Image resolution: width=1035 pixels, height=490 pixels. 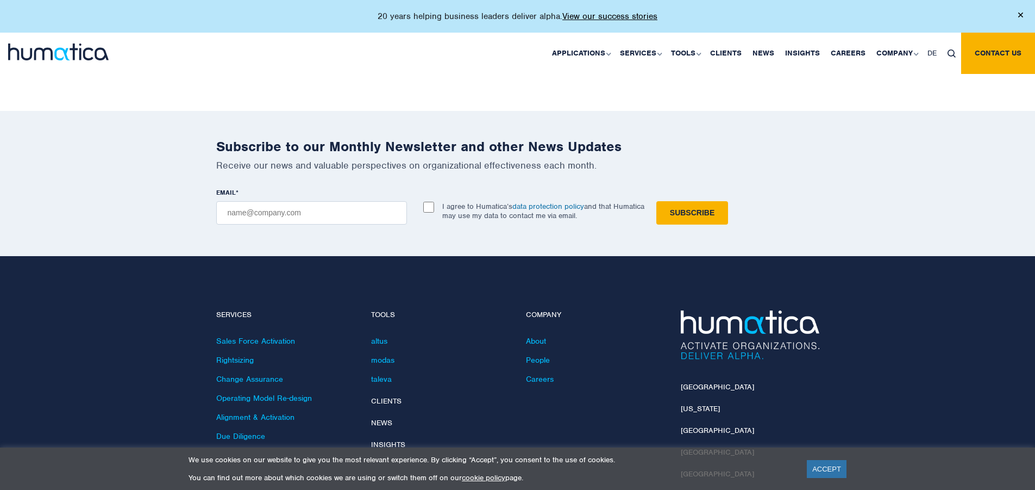 What do you see at coordinates (518, 146) in the screenshot?
I see `h2: Subscribe to our Monthly Newsletter and other News Updates` at bounding box center [518, 146].